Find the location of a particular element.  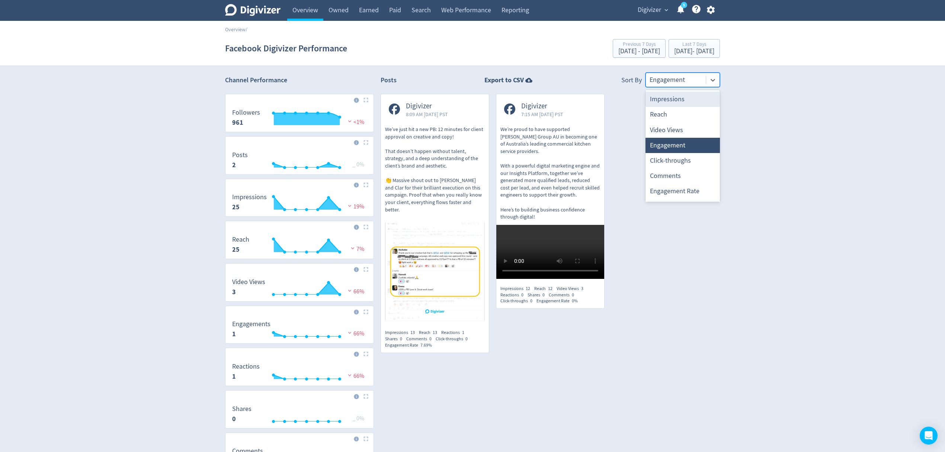

svg: Followers 961 is located at coordinates (299, 119).